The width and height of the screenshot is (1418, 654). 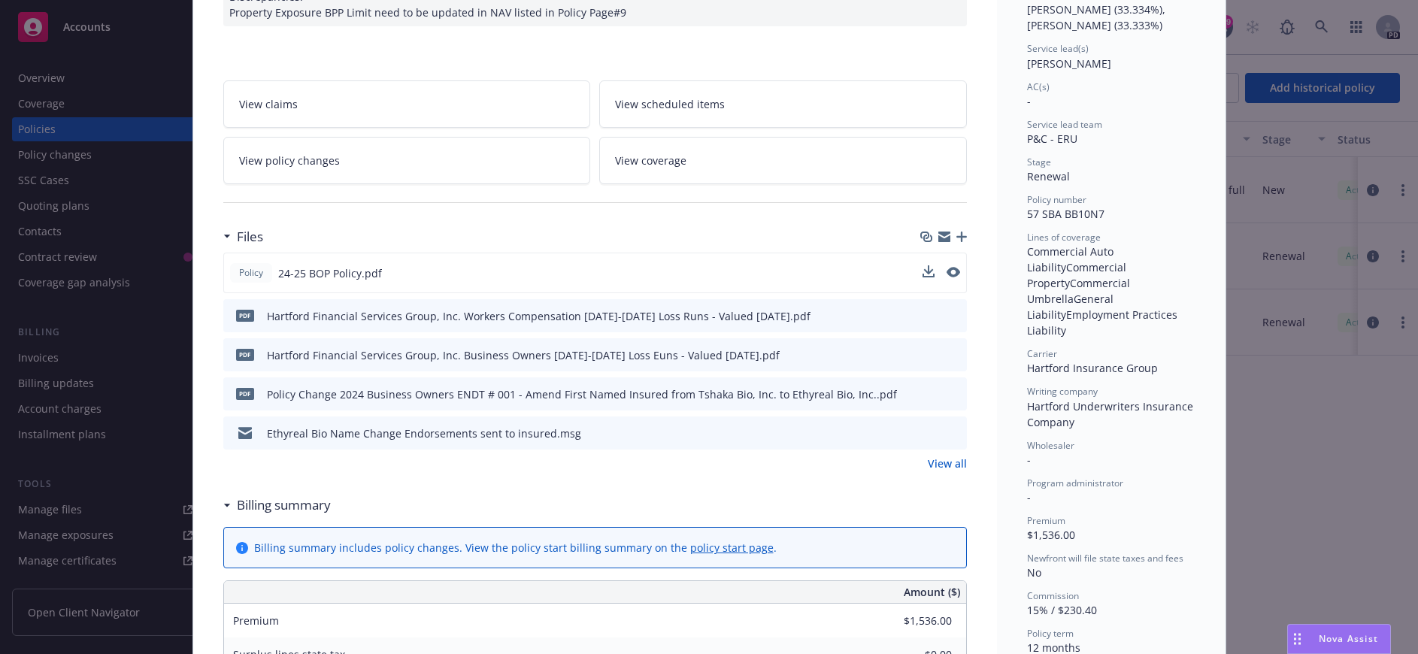 What do you see at coordinates (1062, 610) in the screenshot?
I see `span: 15% / $230.40` at bounding box center [1062, 610].